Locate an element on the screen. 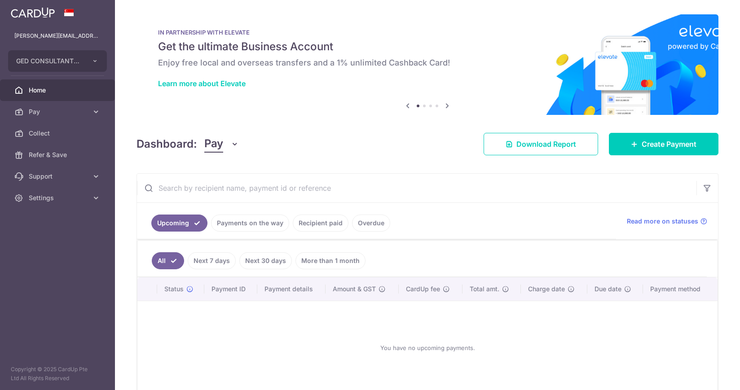 The image size is (740, 390). span: Download Report is located at coordinates (546, 144).